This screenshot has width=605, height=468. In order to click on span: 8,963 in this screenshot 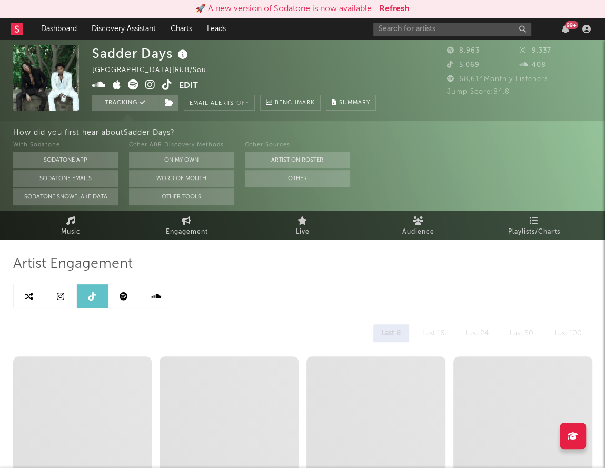, I will do `click(463, 51)`.